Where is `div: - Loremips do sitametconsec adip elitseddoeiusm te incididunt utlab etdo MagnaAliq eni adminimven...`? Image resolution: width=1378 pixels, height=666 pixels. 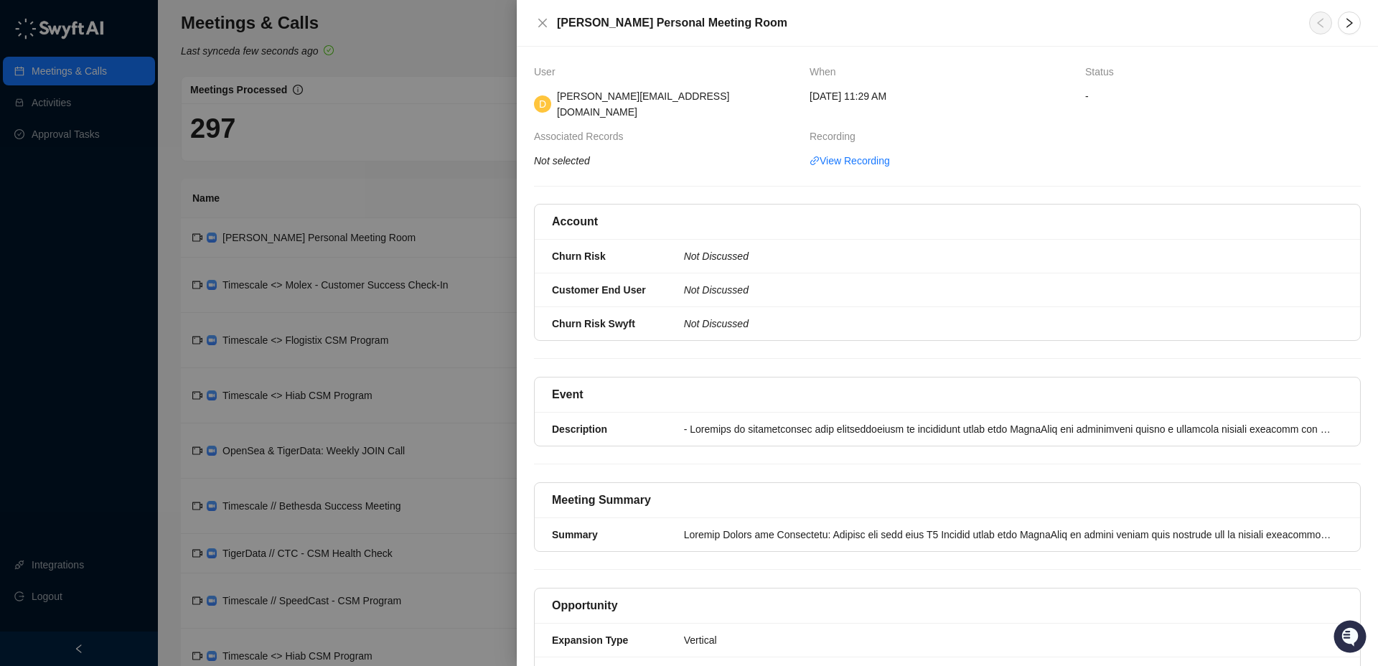 div: - Loremips do sitametconsec adip elitseddoeiusm te incididunt utlab etdo MagnaAliq eni adminimven... is located at coordinates (1009, 429).